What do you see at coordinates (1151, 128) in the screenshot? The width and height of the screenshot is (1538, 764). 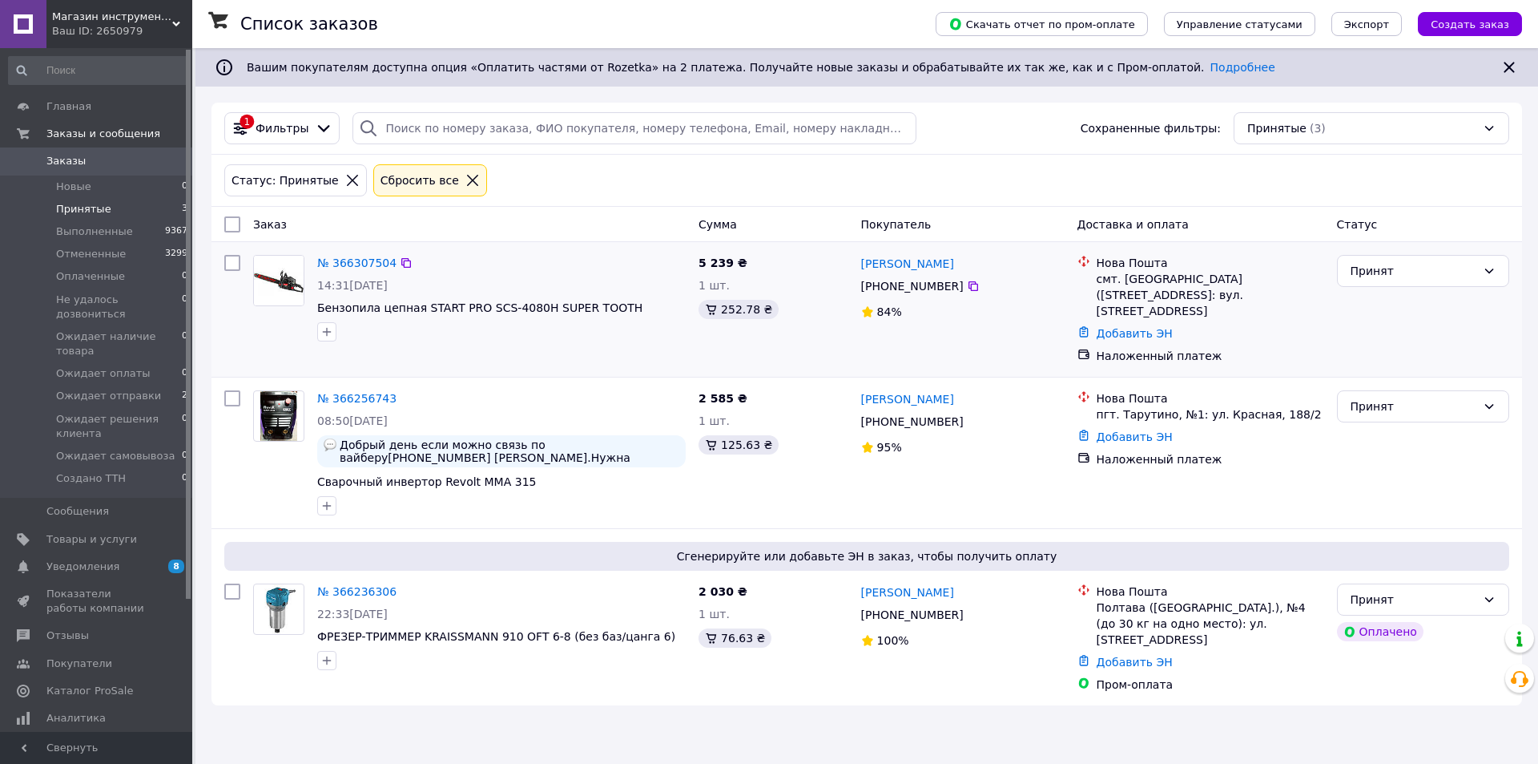 I see `span: Сохраненные фильтры:` at bounding box center [1151, 128].